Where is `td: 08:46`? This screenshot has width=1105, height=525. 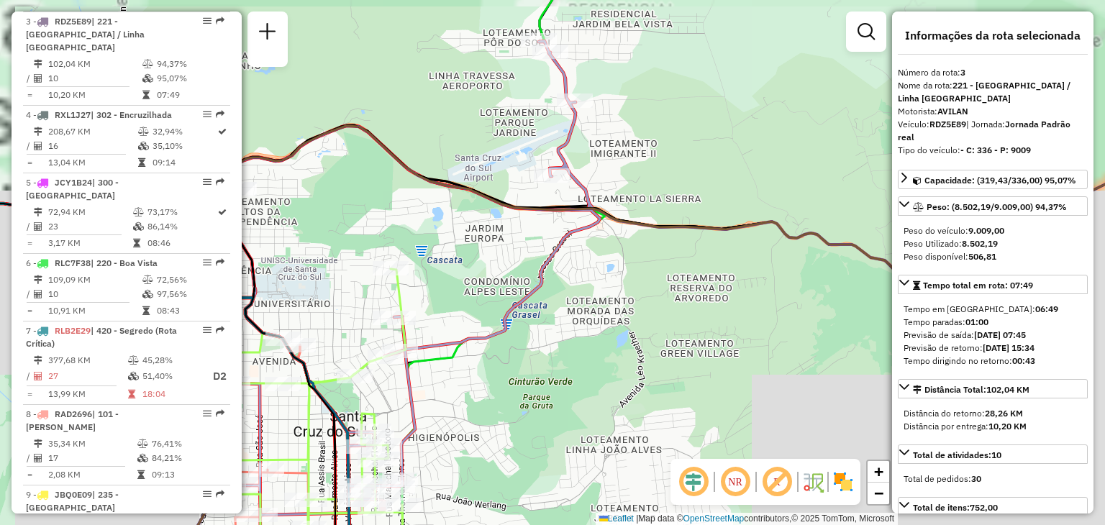 td: 08:46 is located at coordinates (181, 243).